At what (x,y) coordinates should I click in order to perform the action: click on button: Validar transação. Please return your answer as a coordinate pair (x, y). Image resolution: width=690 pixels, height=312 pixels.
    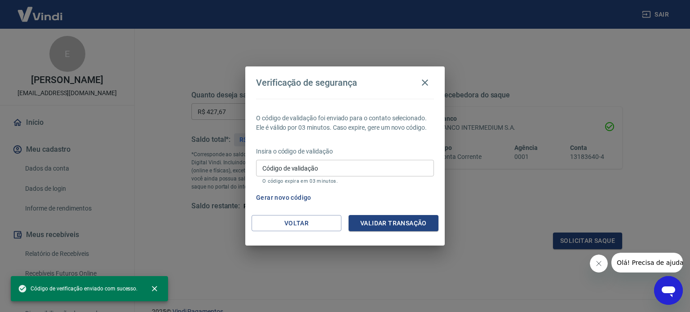
    Looking at the image, I should click on (393, 223).